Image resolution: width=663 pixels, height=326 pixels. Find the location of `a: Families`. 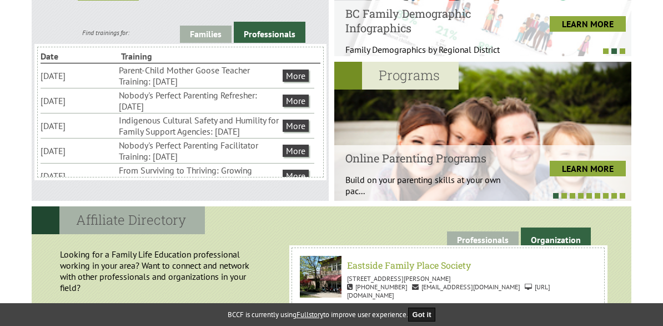

a: Families is located at coordinates (206, 34).